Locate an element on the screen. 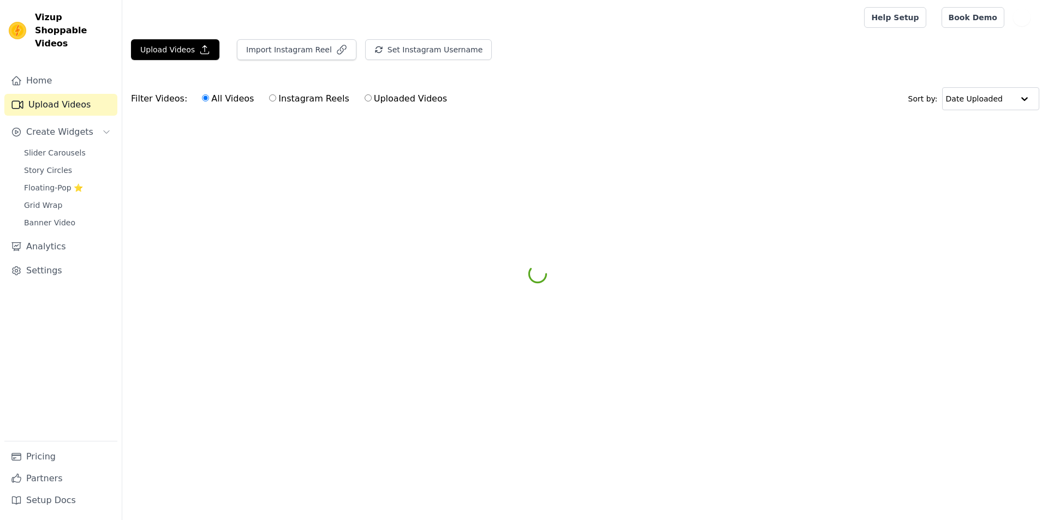 The image size is (1048, 520). span: Grid Wrap is located at coordinates (43, 205).